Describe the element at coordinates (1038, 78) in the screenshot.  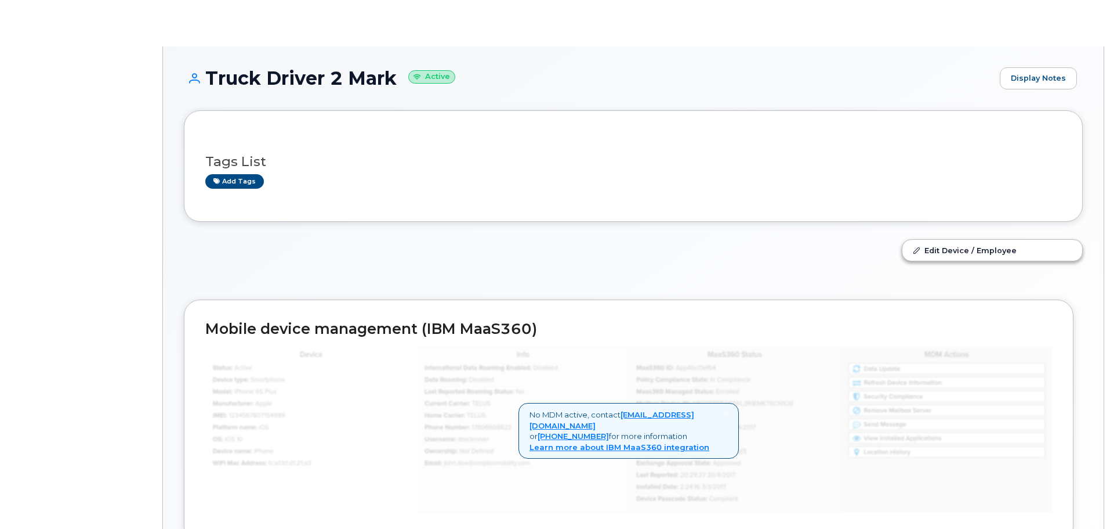
I see `a: Display Notes` at that location.